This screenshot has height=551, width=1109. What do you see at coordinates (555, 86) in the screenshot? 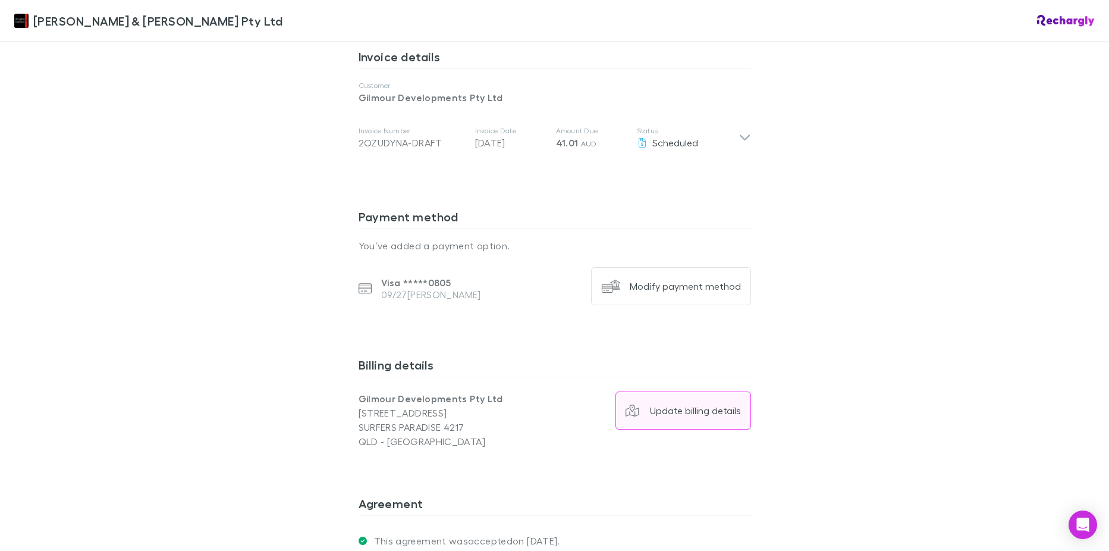
I see `p: Customer` at bounding box center [555, 86].